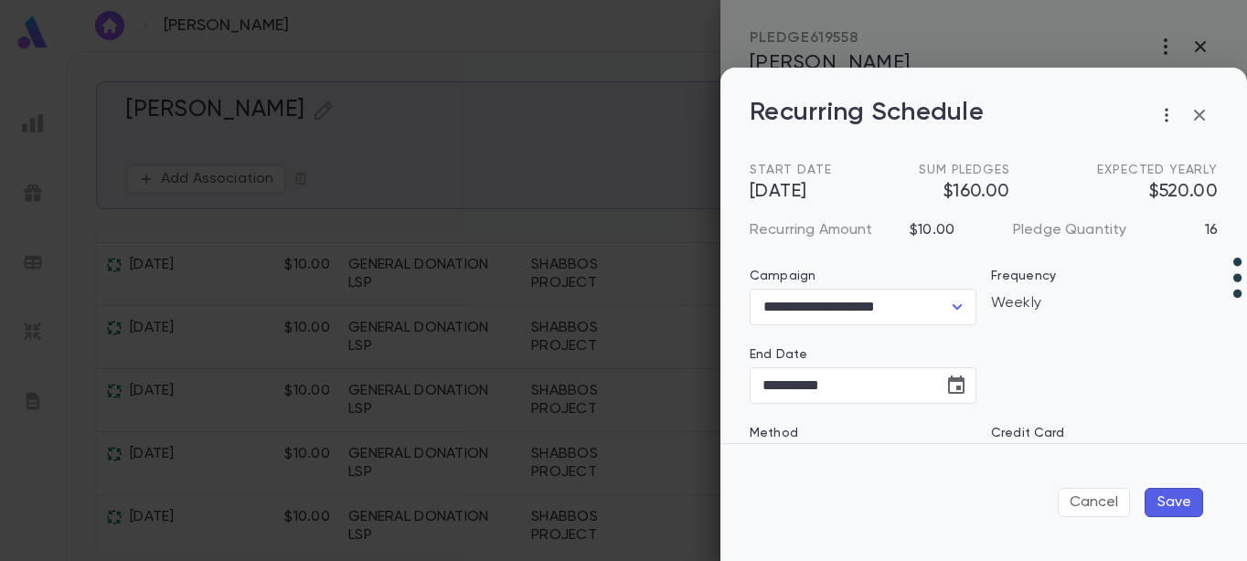  Describe the element at coordinates (867, 115) in the screenshot. I see `p: Recurring Schedule` at that location.